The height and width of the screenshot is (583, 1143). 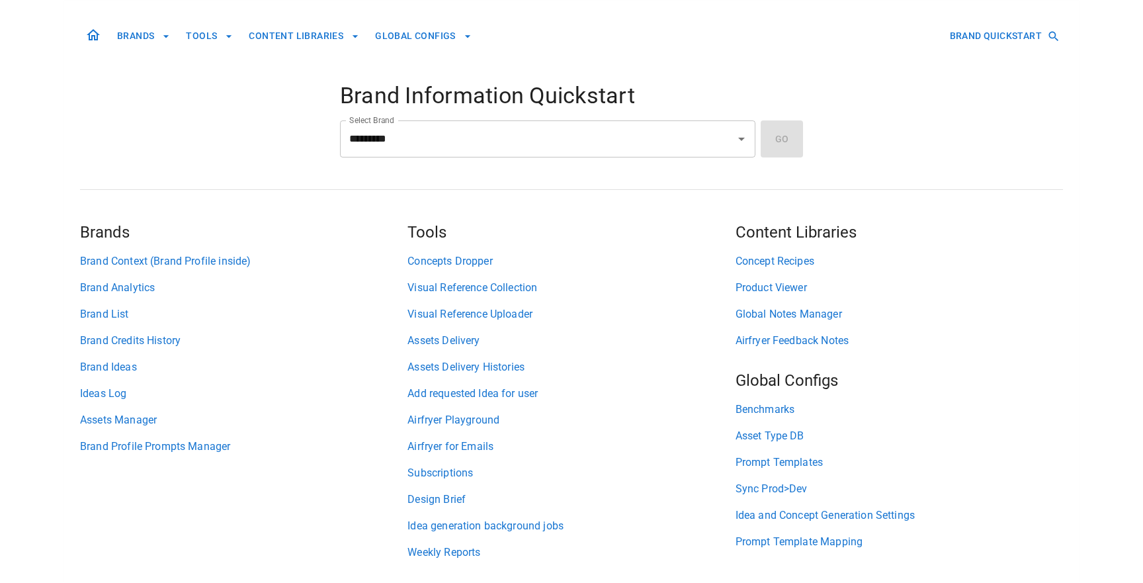 What do you see at coordinates (571, 288) in the screenshot?
I see `a: Visual Reference Collection` at bounding box center [571, 288].